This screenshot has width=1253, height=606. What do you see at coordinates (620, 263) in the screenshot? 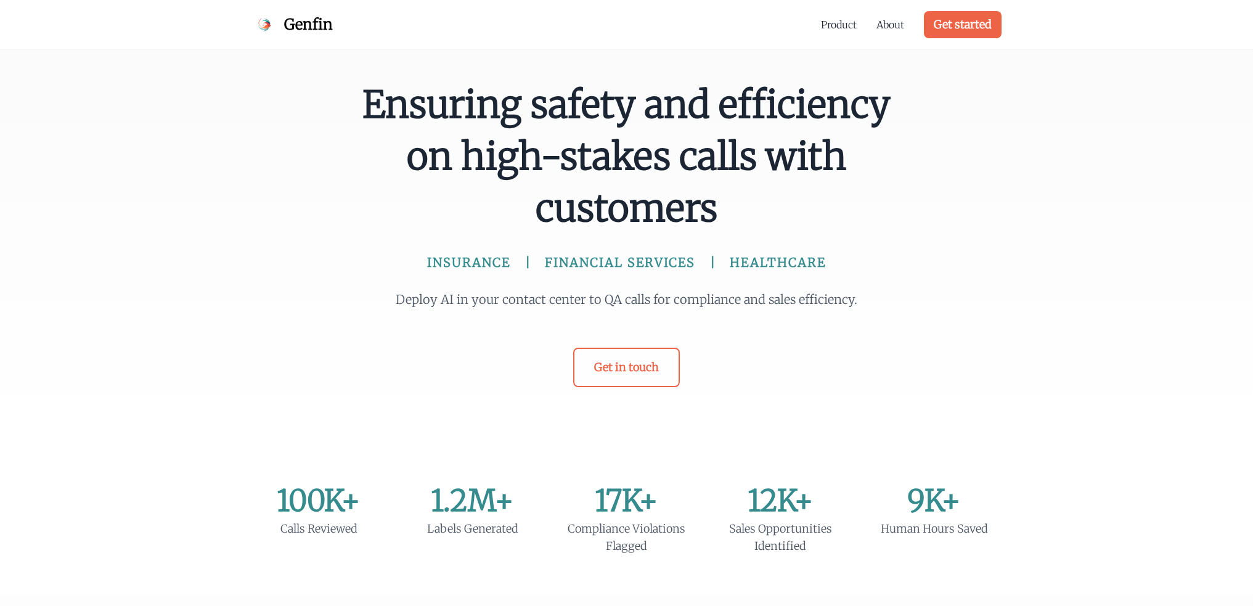
I see `span: FINANCIAL SERVICES` at bounding box center [620, 263].